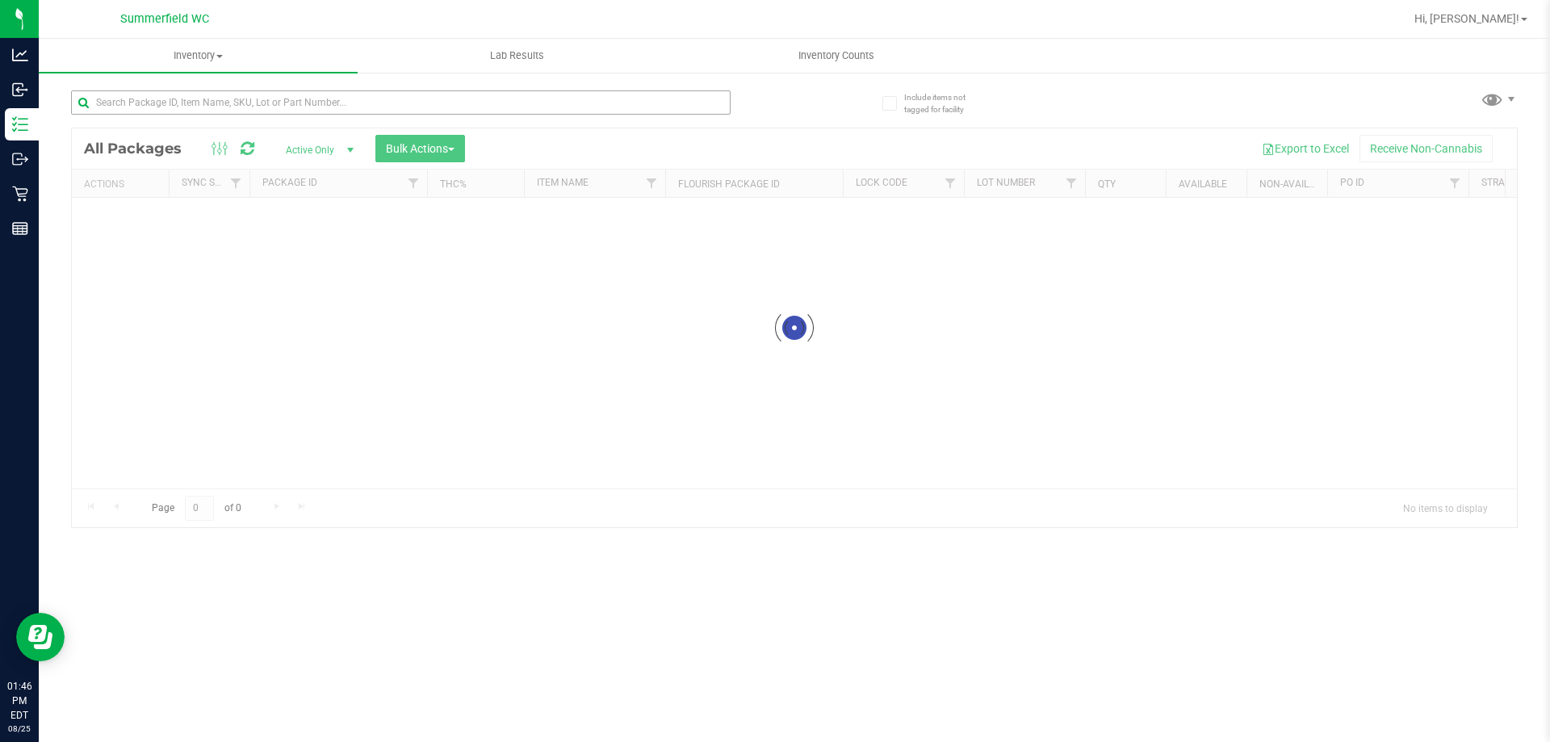 This screenshot has height=742, width=1550. I want to click on inline-svg: Outbound, so click(20, 159).